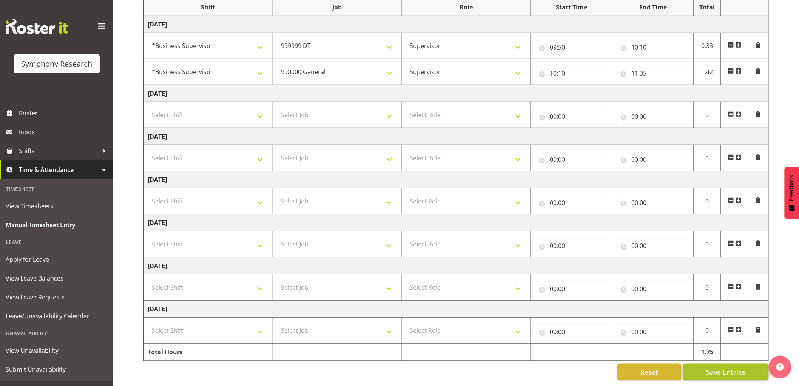  What do you see at coordinates (337, 7) in the screenshot?
I see `div: Job` at bounding box center [337, 7].